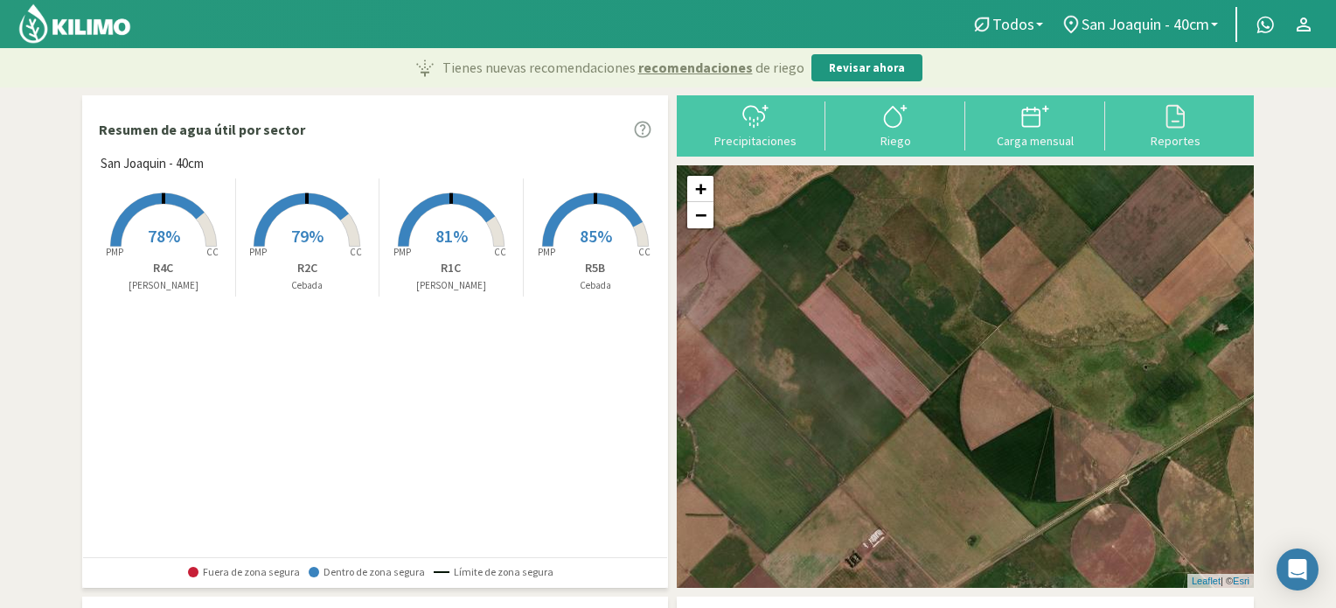 This screenshot has width=1336, height=608. I want to click on span: de riego, so click(780, 67).